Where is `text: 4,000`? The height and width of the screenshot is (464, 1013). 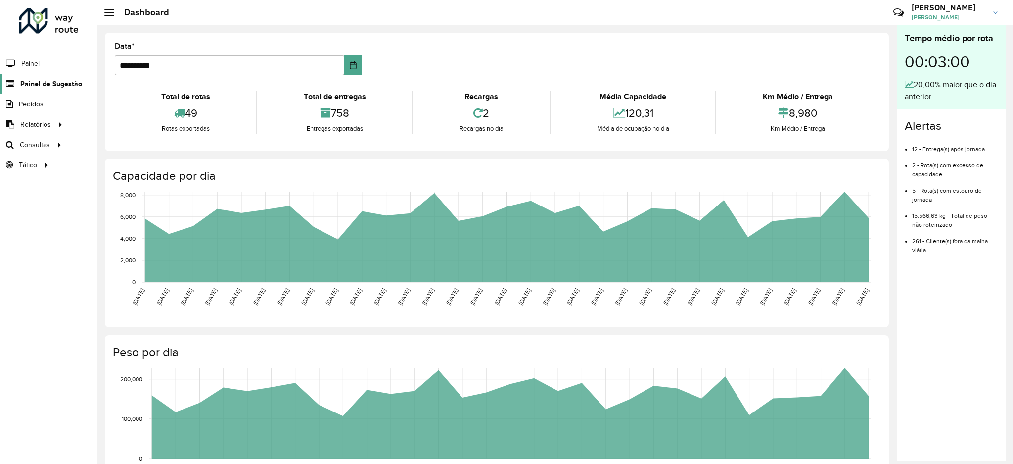
text: 4,000 is located at coordinates (128, 238).